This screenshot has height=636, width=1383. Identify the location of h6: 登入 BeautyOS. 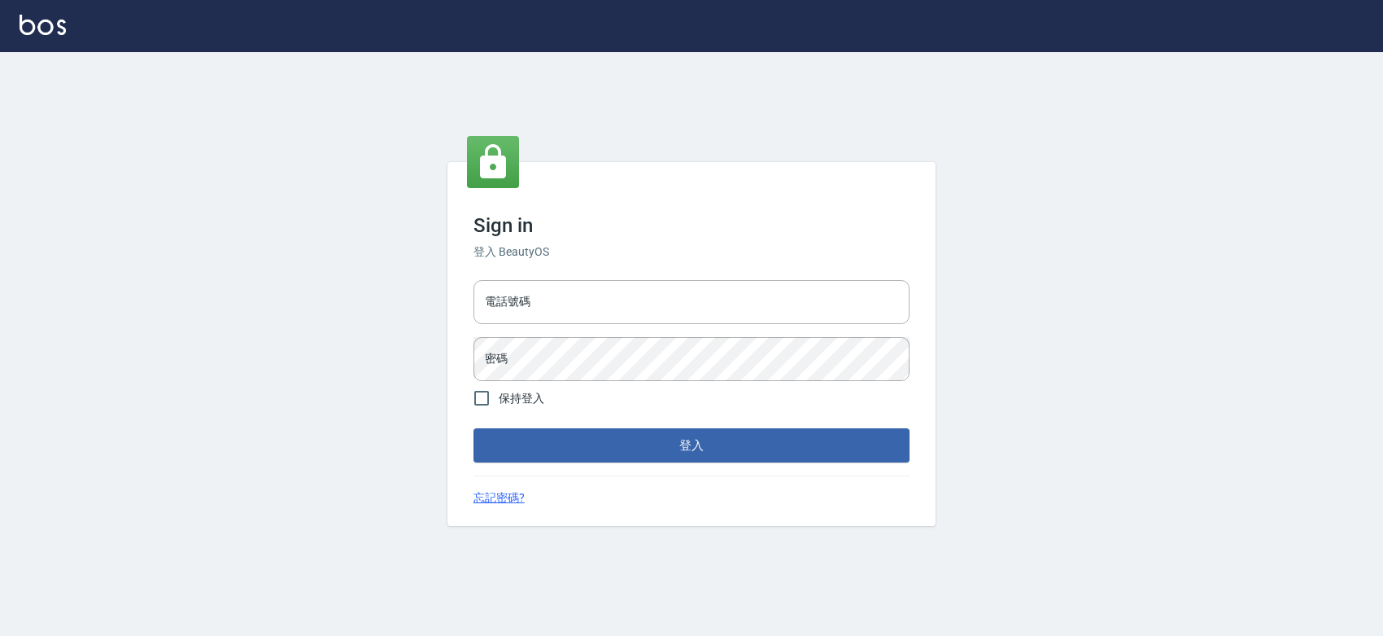
(692, 251).